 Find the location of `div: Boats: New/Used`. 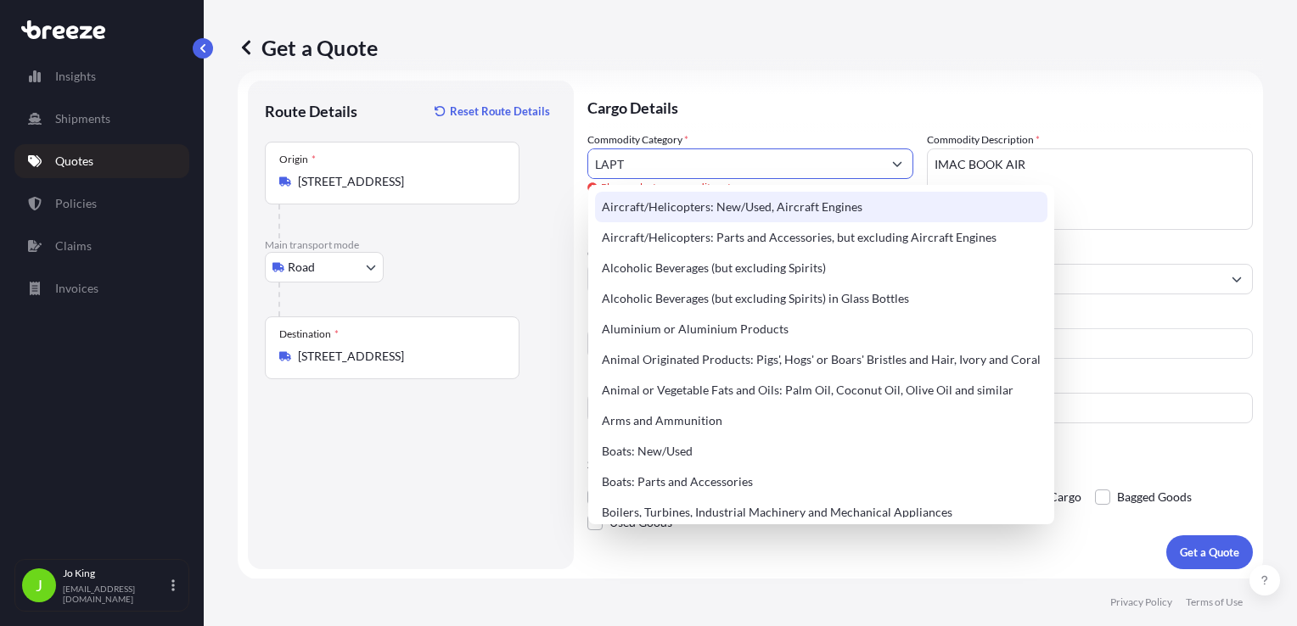

div: Boats: New/Used is located at coordinates (821, 452).